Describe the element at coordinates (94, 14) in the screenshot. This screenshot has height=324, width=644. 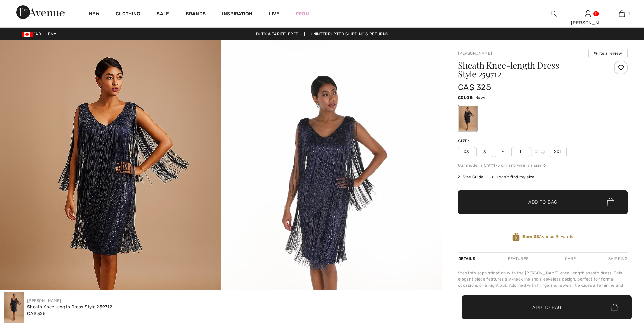
I see `a: New` at that location.